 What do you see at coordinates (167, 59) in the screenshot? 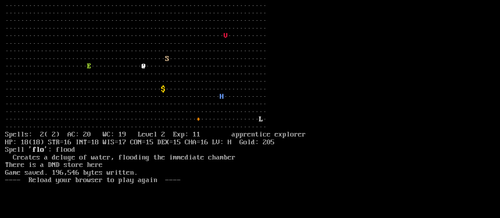
I see `font: S` at bounding box center [167, 59].